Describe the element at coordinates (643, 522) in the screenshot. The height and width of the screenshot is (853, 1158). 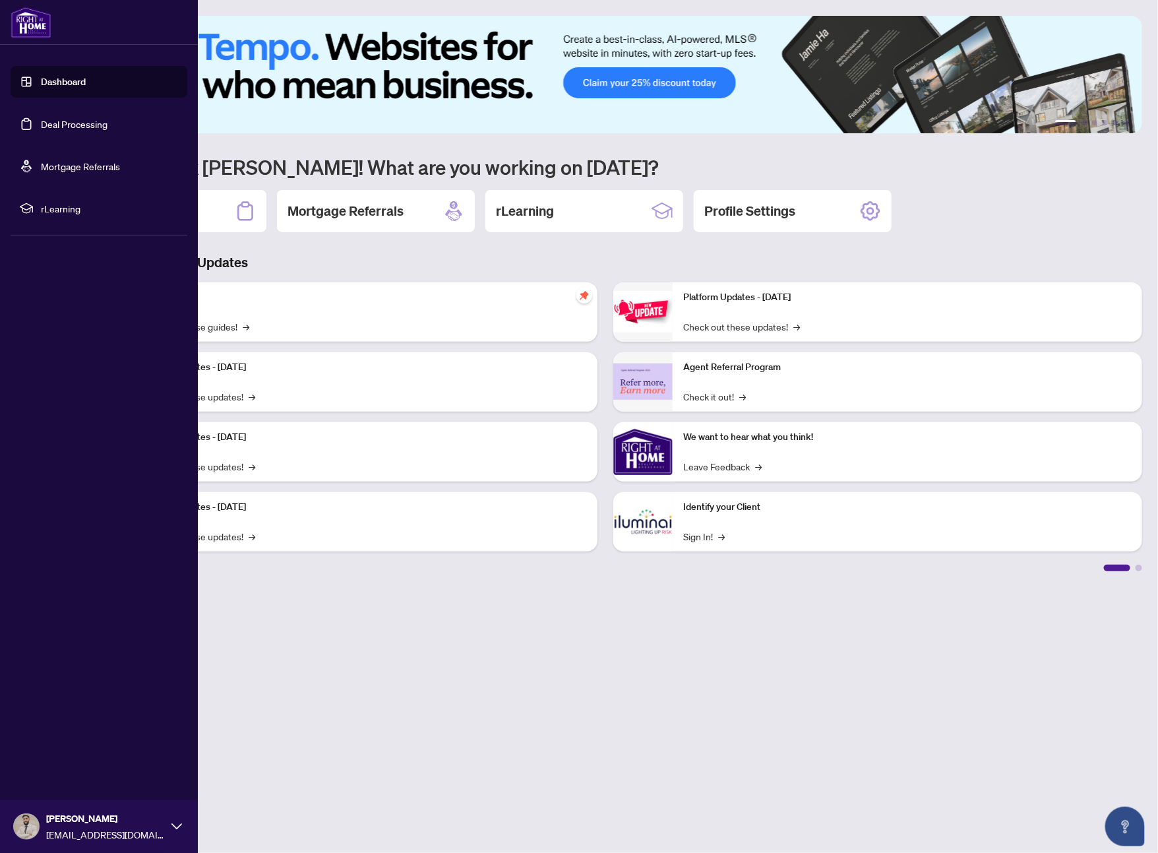
I see `img: Identify your Client` at that location.